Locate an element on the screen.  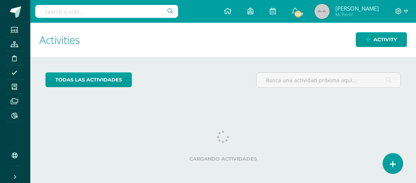
a: Activity is located at coordinates (381, 39).